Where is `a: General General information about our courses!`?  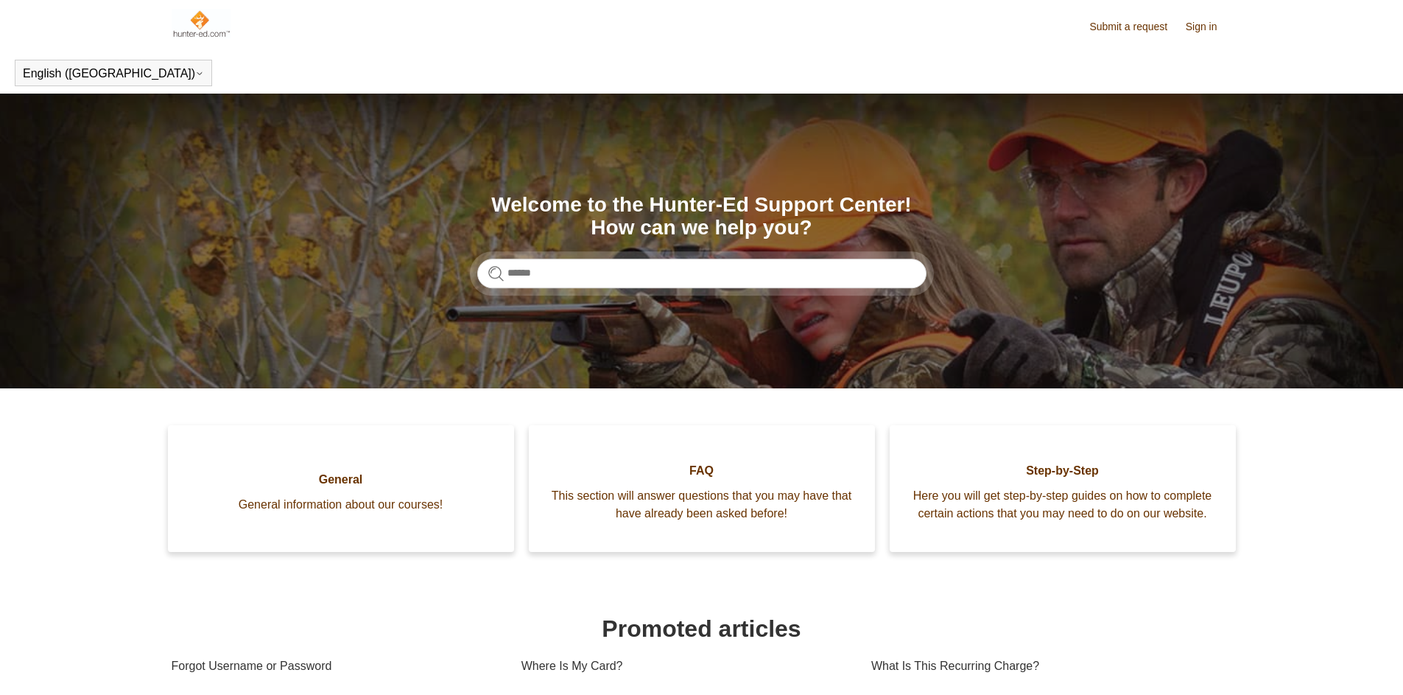 a: General General information about our courses! is located at coordinates (341, 488).